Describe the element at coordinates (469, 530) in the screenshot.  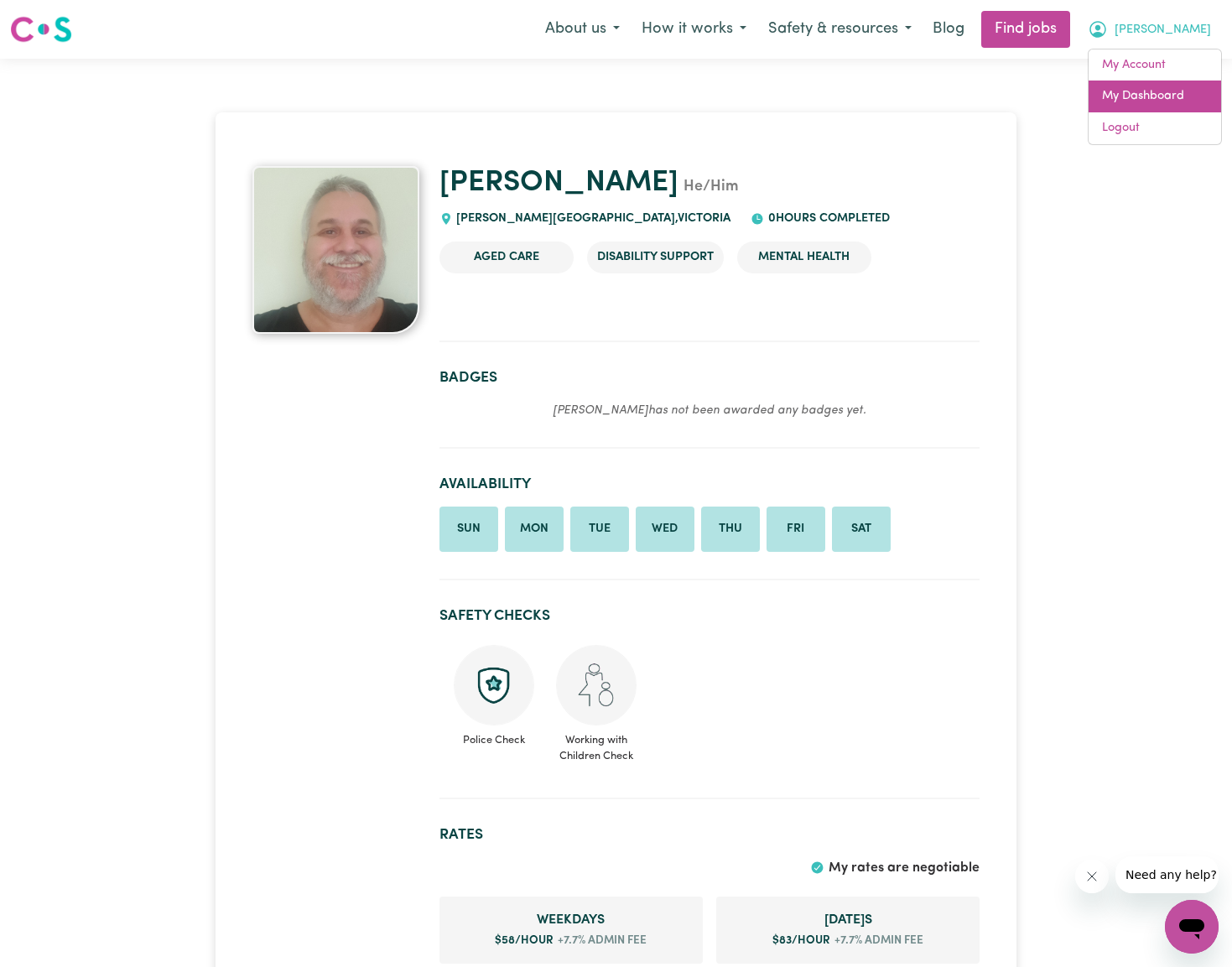
I see `li: Available on Sunday` at that location.